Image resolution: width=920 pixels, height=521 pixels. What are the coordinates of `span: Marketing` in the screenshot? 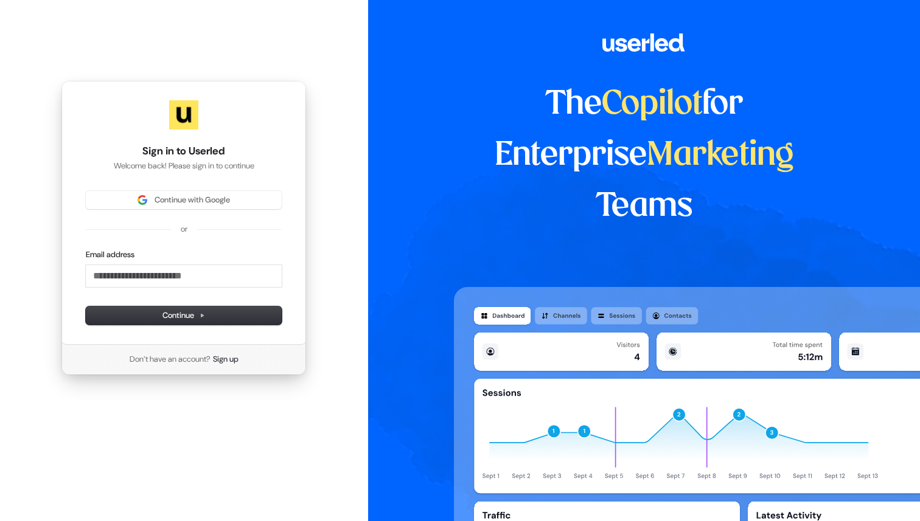 It's located at (720, 156).